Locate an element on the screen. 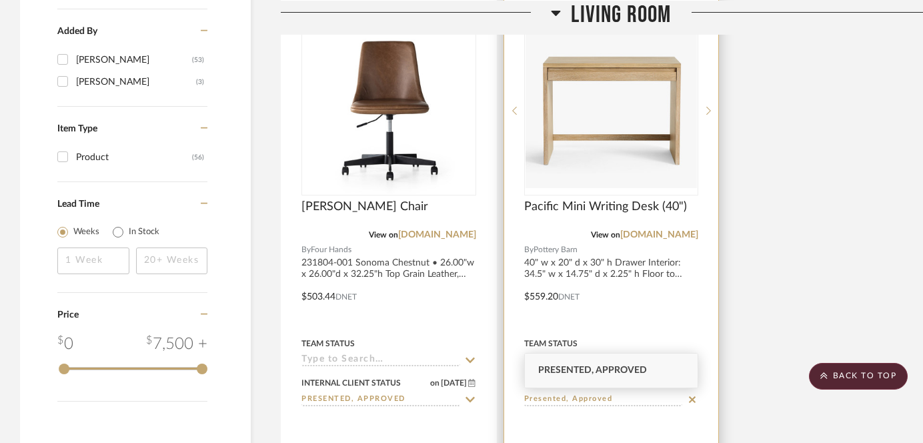 Image resolution: width=923 pixels, height=443 pixels. div: (56) is located at coordinates (198, 157).